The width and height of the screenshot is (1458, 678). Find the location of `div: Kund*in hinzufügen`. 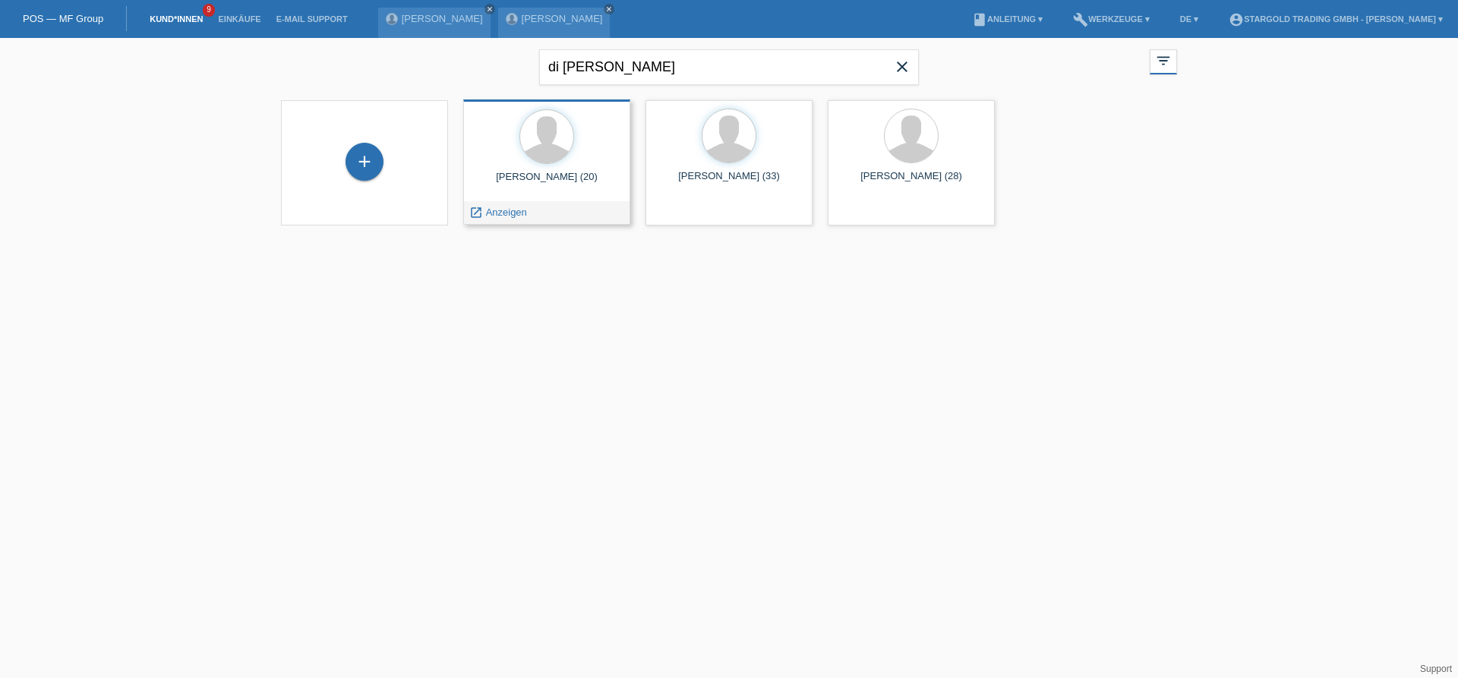

div: Kund*in hinzufügen is located at coordinates (364, 162).